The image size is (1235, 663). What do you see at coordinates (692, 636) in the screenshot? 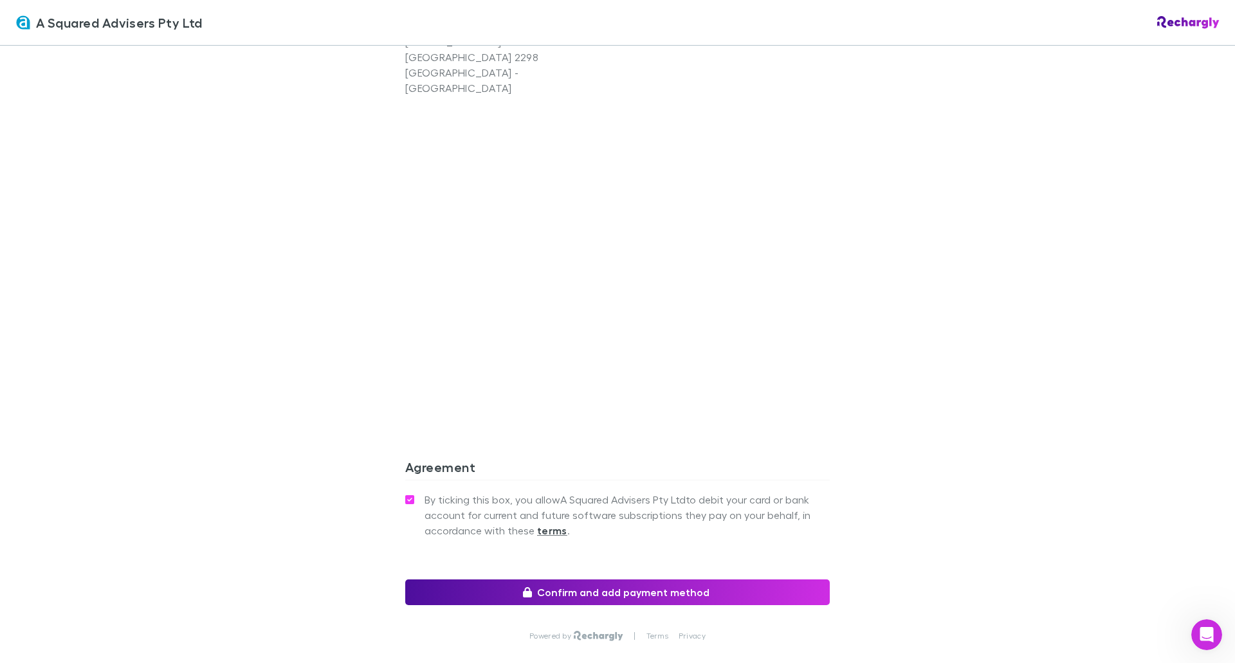
I see `p: Privacy` at bounding box center [692, 636].